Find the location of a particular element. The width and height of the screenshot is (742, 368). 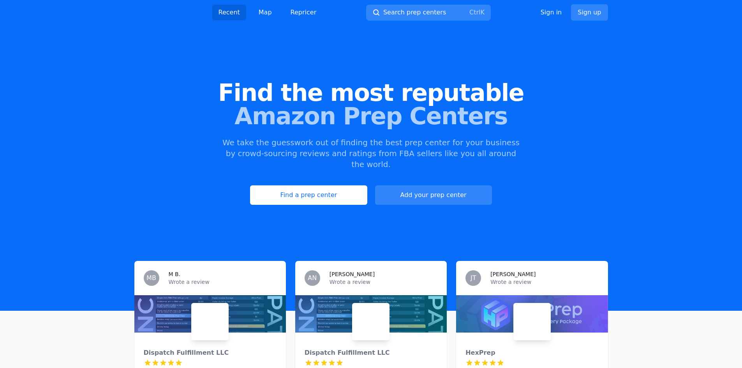

a: Recent is located at coordinates (229, 12).